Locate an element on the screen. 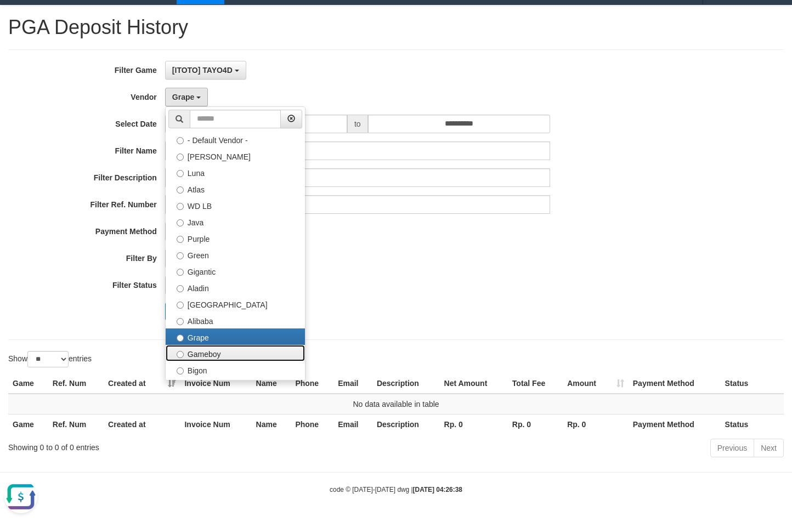 The height and width of the screenshot is (522, 792). label: - Default Vendor - is located at coordinates (235, 139).